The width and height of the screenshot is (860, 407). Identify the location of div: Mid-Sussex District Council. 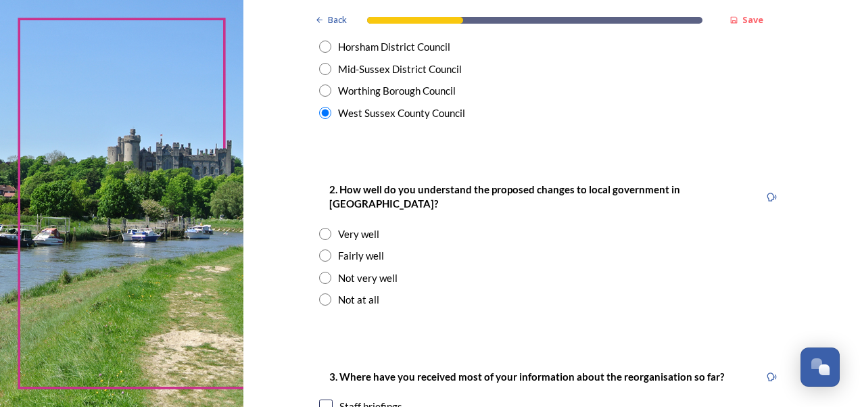
(399, 69).